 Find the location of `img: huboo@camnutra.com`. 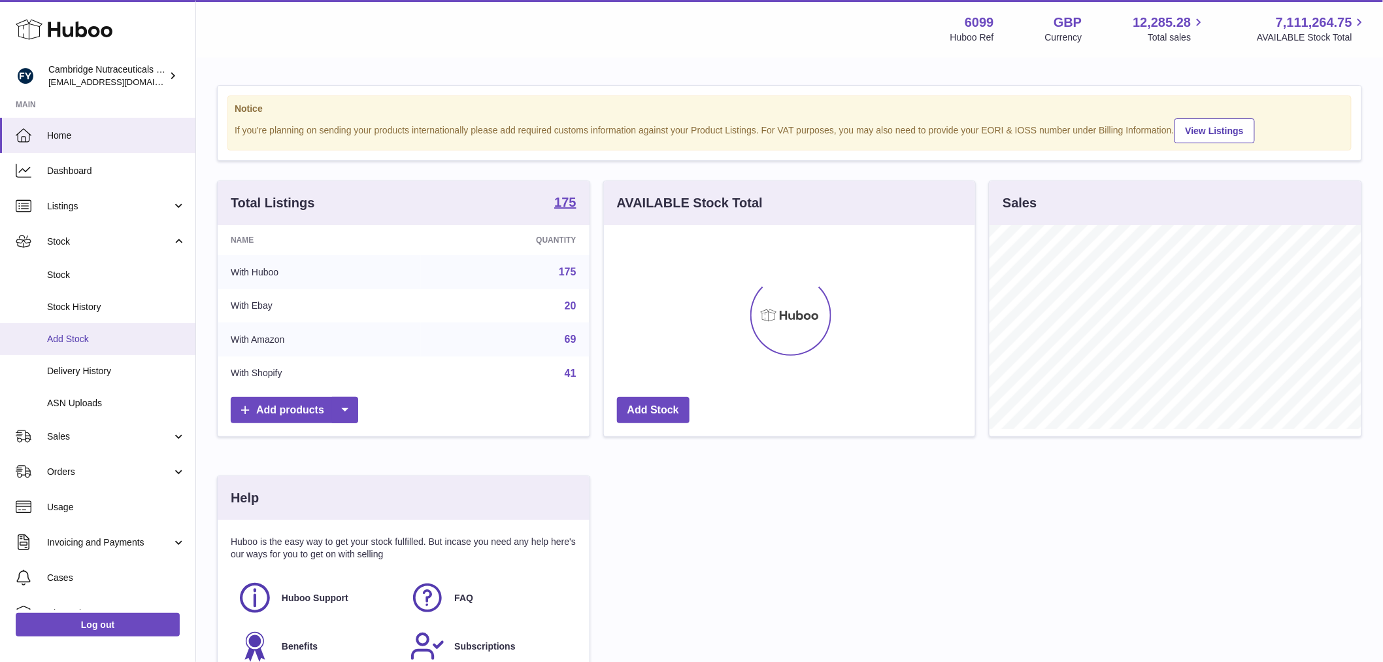

img: huboo@camnutra.com is located at coordinates (25, 76).